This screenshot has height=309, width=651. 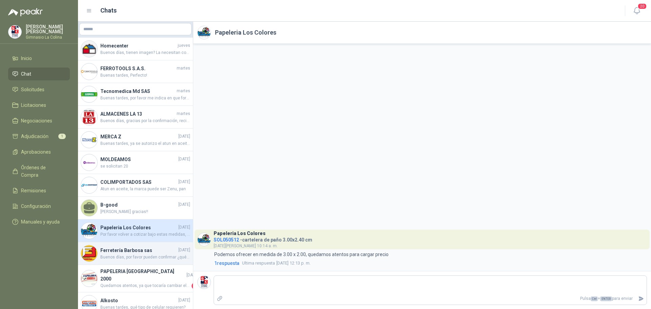 What do you see at coordinates (139, 182) in the screenshot?
I see `h4: COLIMPORTADOS SAS` at bounding box center [139, 182].